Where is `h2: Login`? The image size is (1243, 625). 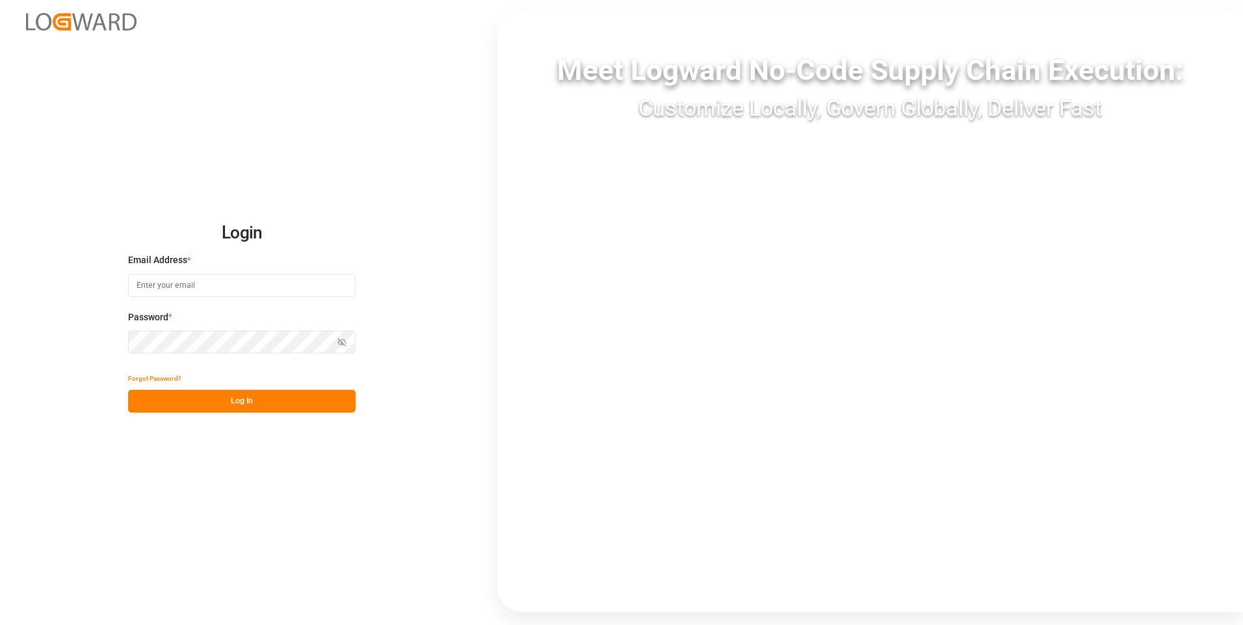
h2: Login is located at coordinates (242, 233).